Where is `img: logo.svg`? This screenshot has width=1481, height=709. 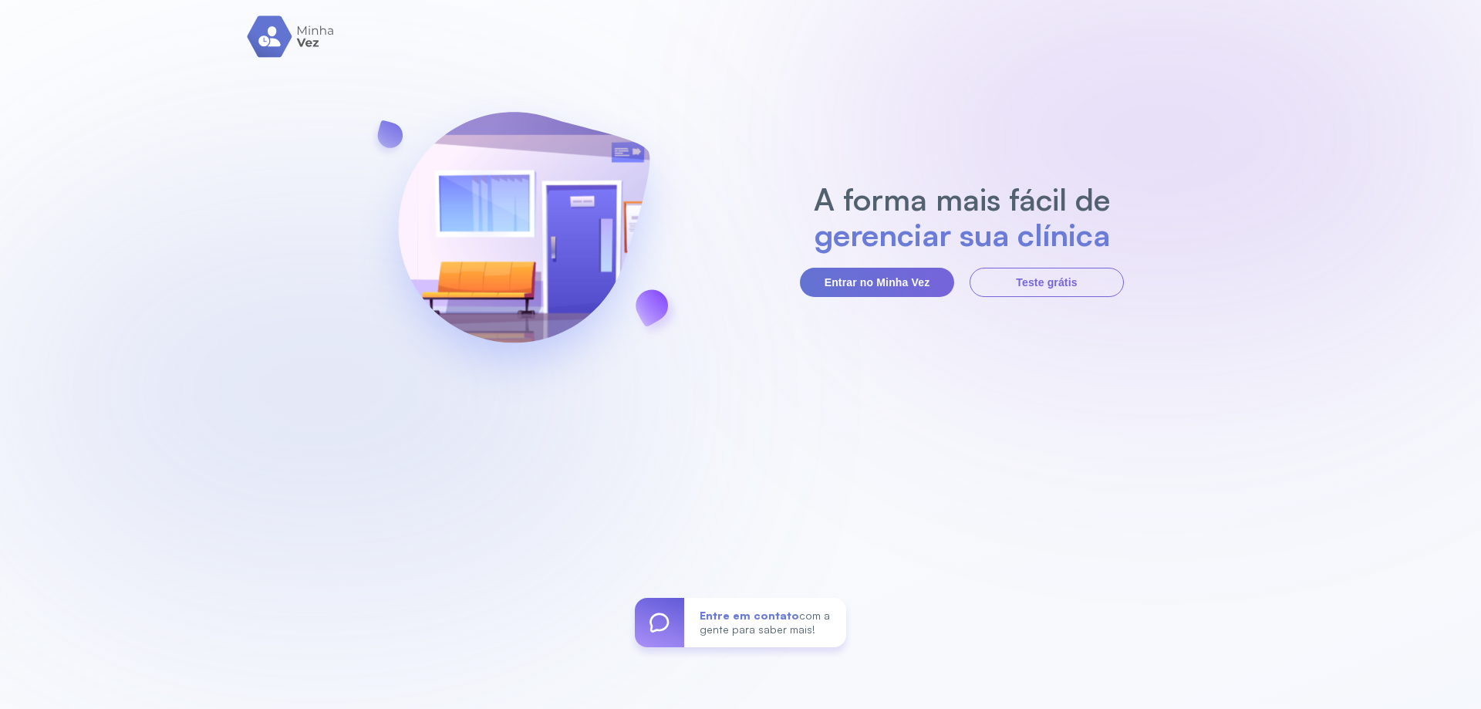
img: logo.svg is located at coordinates (291, 36).